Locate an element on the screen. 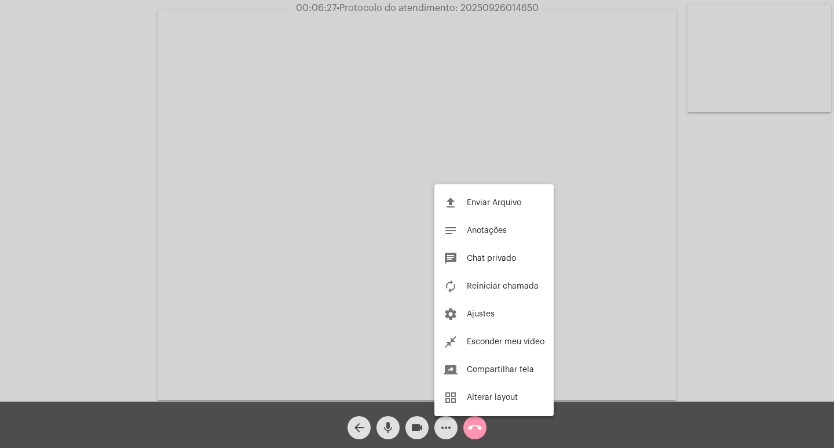 The image size is (834, 448). mat-icon: autorenew is located at coordinates (451, 286).